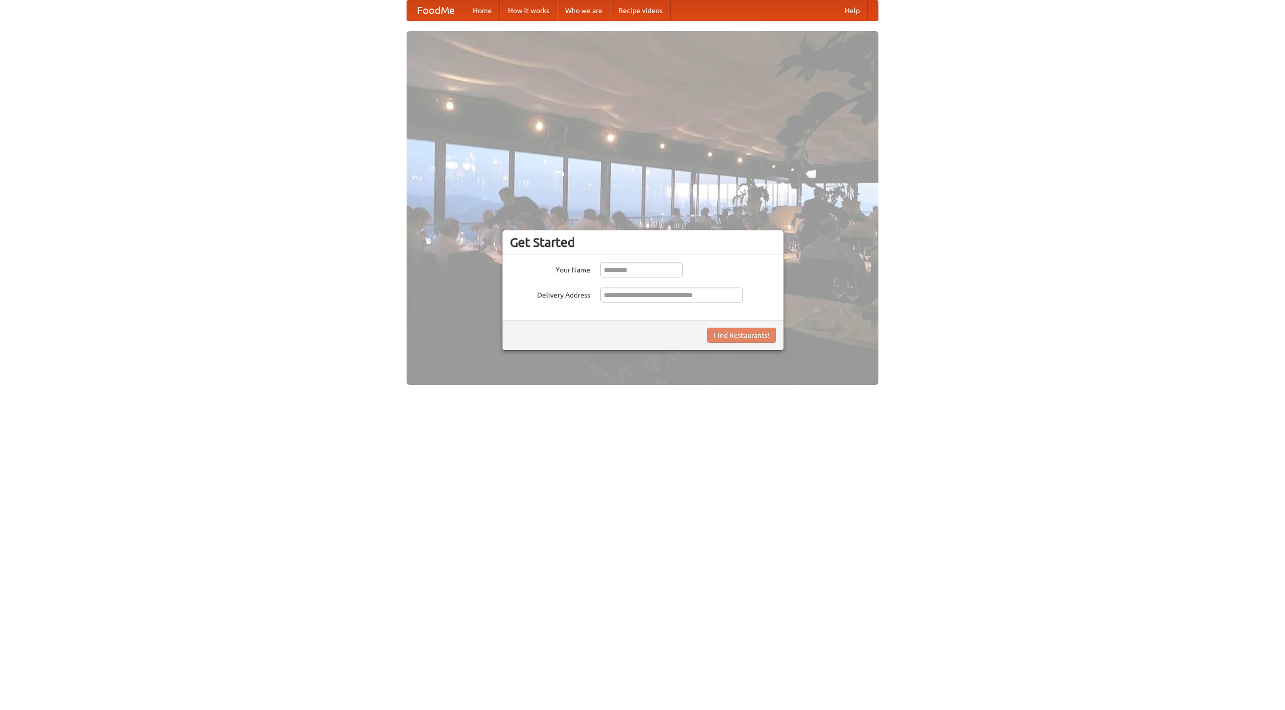 The height and width of the screenshot is (710, 1285). Describe the element at coordinates (640, 11) in the screenshot. I see `a: Recipe videos` at that location.